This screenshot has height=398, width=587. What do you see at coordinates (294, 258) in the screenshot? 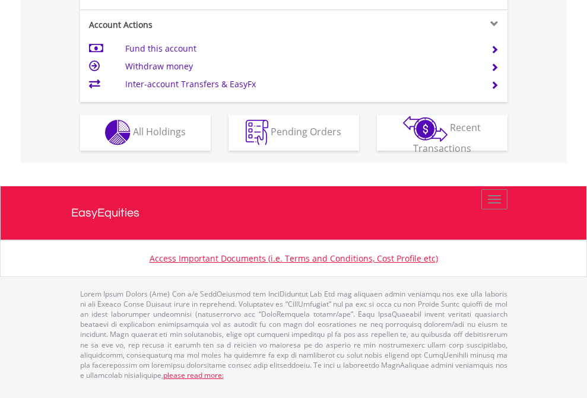
I see `a: Access Important Documents (i.e. Terms and Conditions, Cost Profile etc)` at bounding box center [294, 258].